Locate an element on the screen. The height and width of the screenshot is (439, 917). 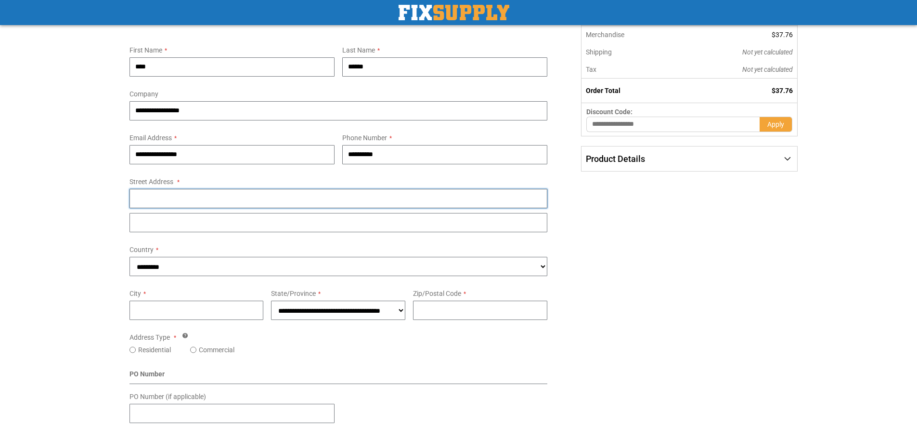
th: Merchandise is located at coordinates (629, 35).